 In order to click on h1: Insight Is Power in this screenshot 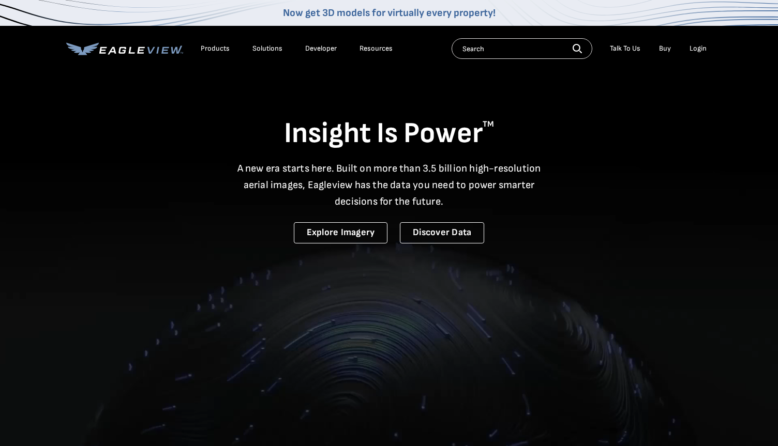, I will do `click(389, 134)`.